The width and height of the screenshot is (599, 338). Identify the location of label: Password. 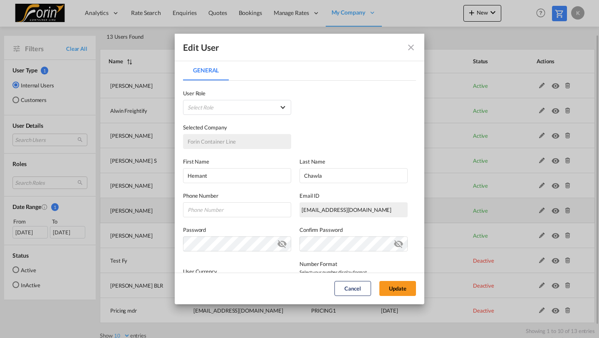
(237, 230).